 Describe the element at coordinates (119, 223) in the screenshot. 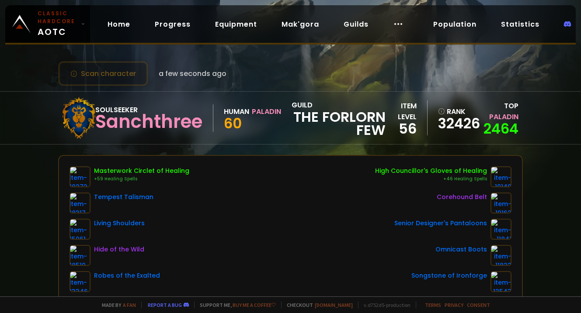

I see `div: Living Shoulders` at that location.